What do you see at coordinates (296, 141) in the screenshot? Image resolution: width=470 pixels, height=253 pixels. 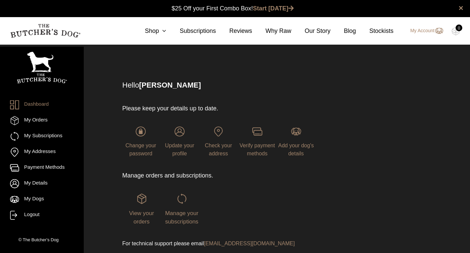 I see `a: Add your dog's details` at bounding box center [296, 141].